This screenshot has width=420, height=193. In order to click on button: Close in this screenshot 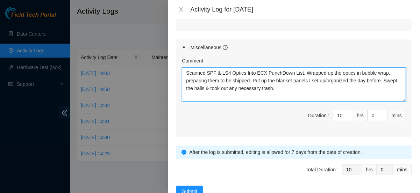, I will do `click(181, 9)`.